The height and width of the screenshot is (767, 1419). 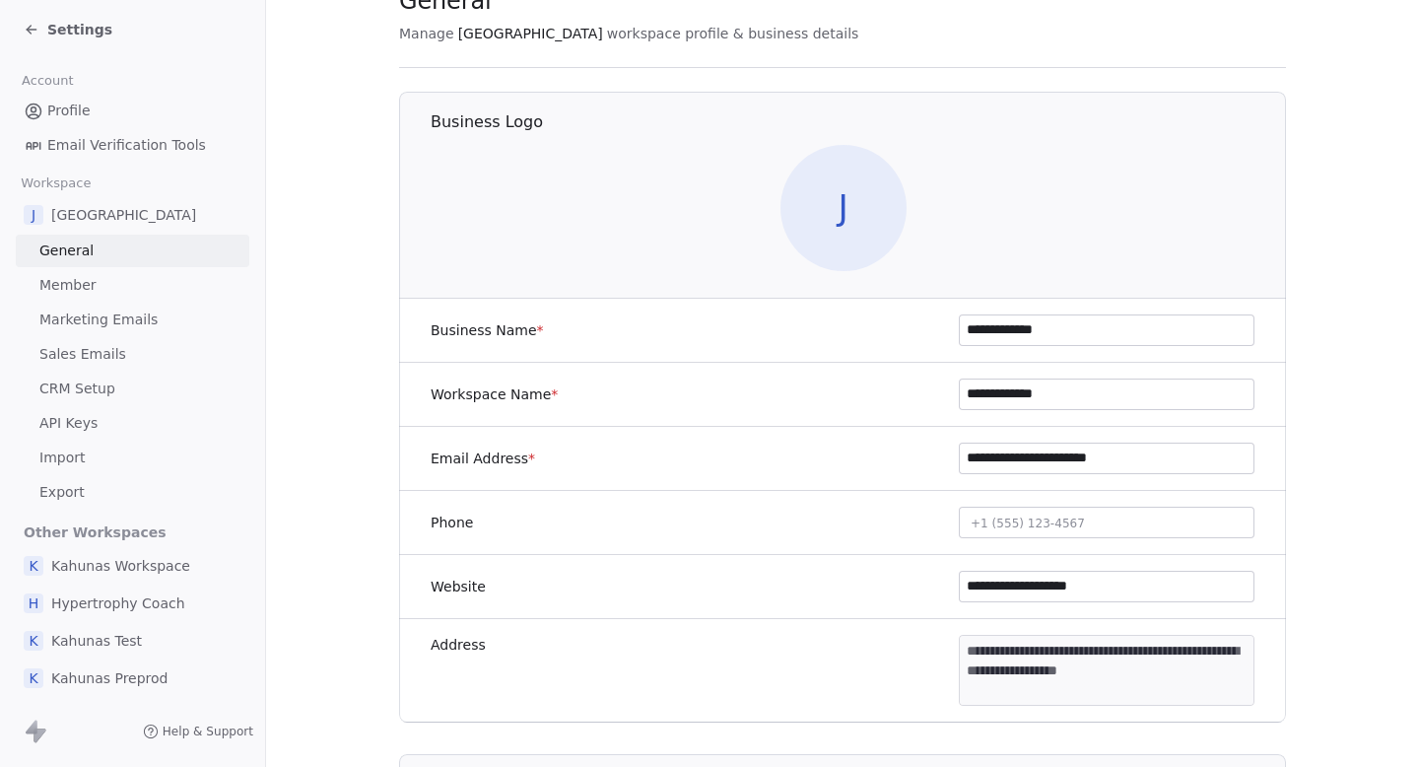 I want to click on span: Sales Emails, so click(x=83, y=354).